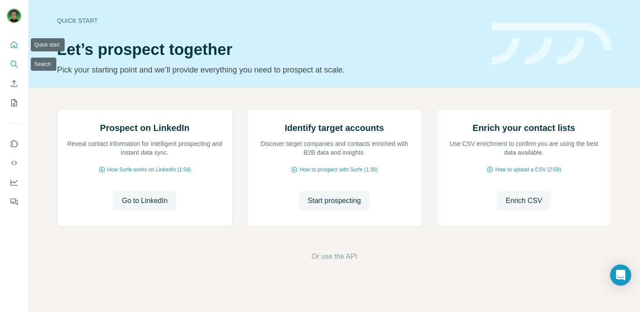 Image resolution: width=640 pixels, height=312 pixels. What do you see at coordinates (14, 103) in the screenshot?
I see `button: My lists` at bounding box center [14, 103].